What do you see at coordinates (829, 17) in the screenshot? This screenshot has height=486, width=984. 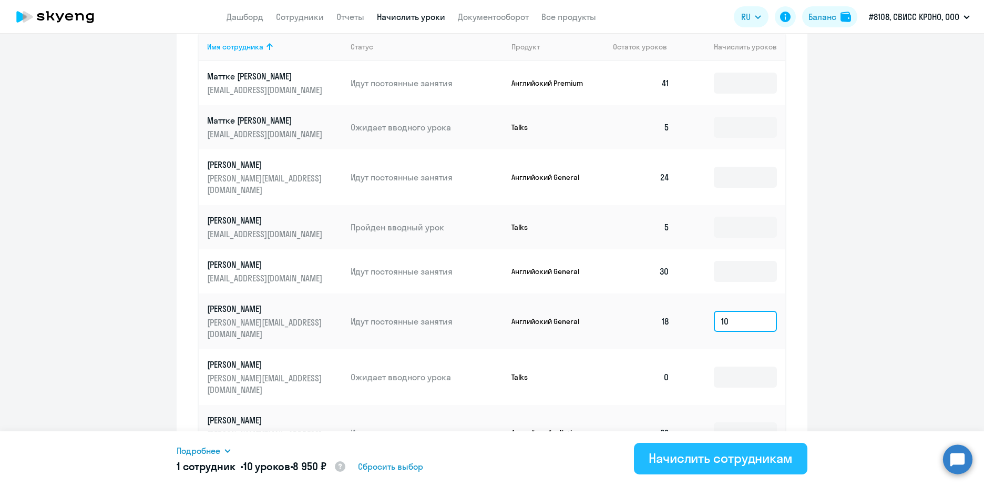 I see `button: Балансbalance` at bounding box center [829, 17].